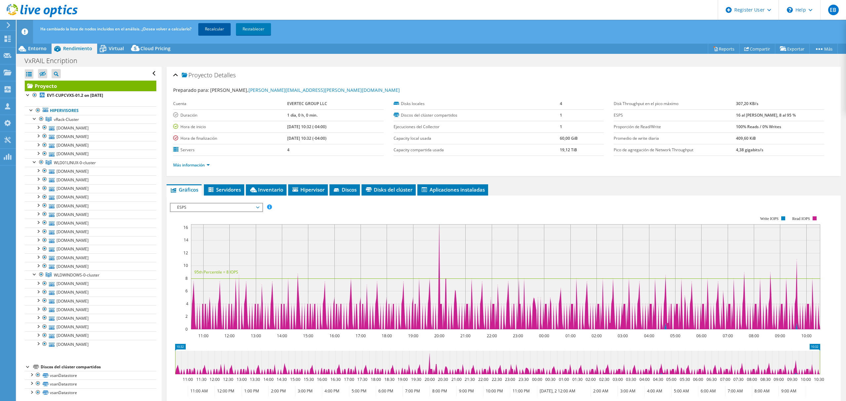 The width and height of the screenshot is (846, 401). I want to click on span: EB, so click(834, 10).